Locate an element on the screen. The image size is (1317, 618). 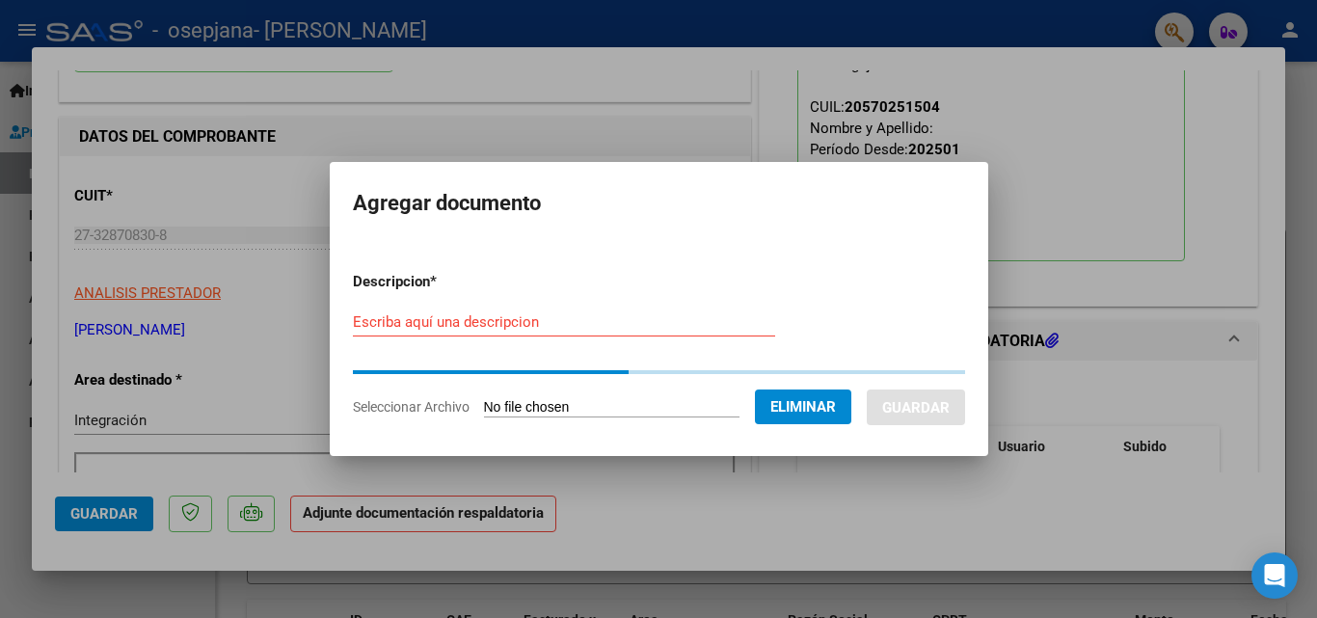
span: Seleccionar Archivo is located at coordinates (411, 407).